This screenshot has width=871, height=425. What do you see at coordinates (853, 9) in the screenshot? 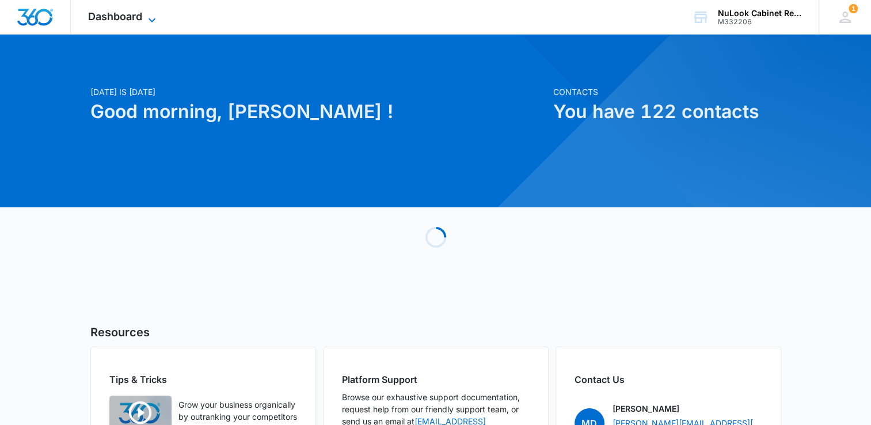
I see `div: notifications count` at bounding box center [853, 9].